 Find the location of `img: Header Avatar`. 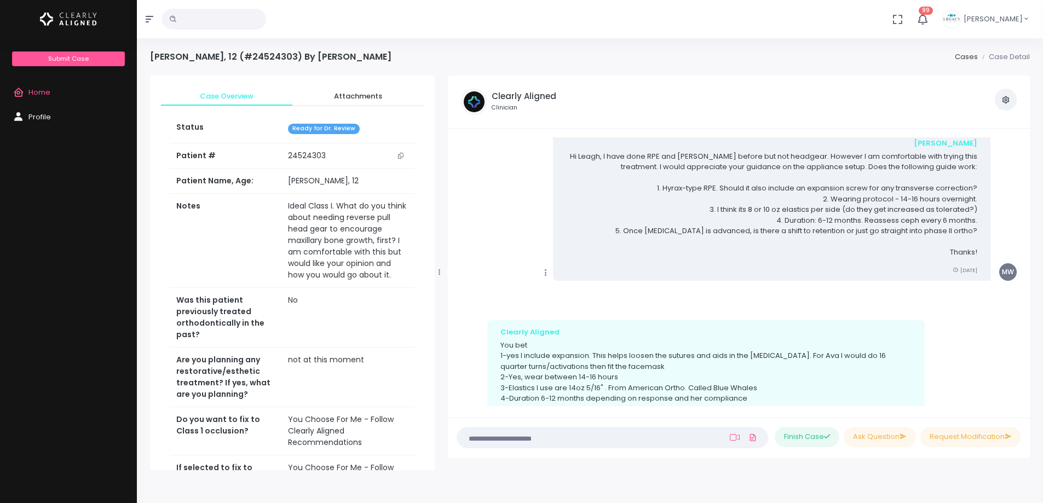

img: Header Avatar is located at coordinates (951, 19).